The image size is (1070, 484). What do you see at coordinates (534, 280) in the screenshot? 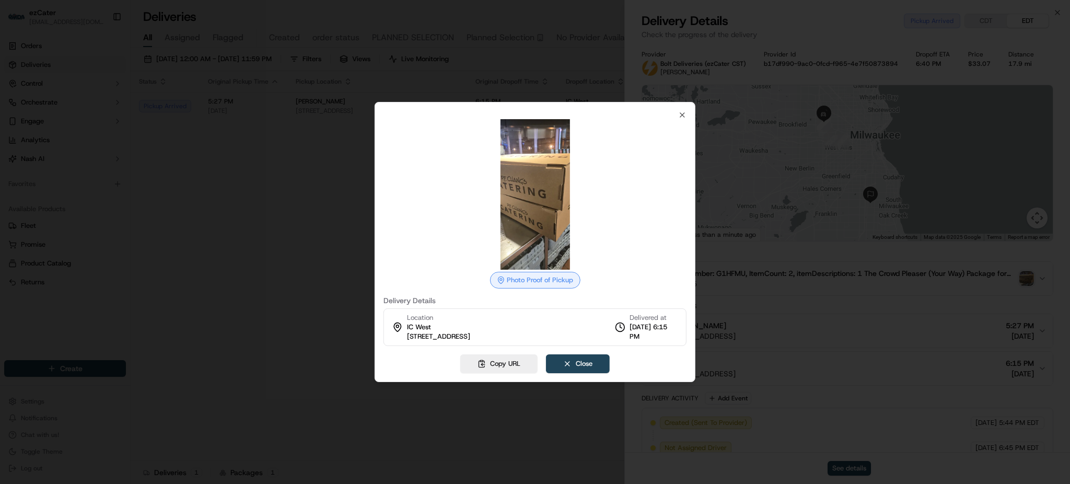
I see `div: Photo Proof of Pickup` at bounding box center [534, 280].